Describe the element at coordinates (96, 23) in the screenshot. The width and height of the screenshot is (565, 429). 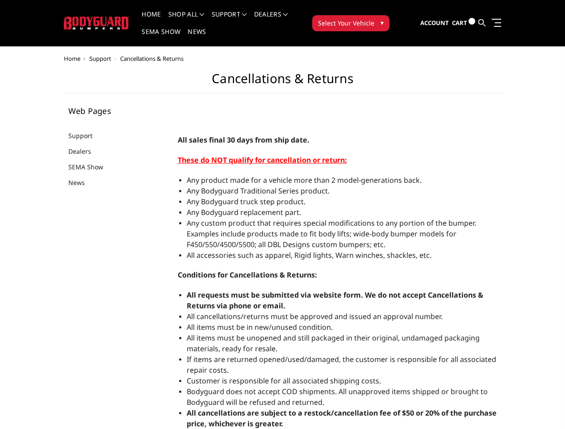
I see `img: BODYGUARD BUMPERS` at that location.